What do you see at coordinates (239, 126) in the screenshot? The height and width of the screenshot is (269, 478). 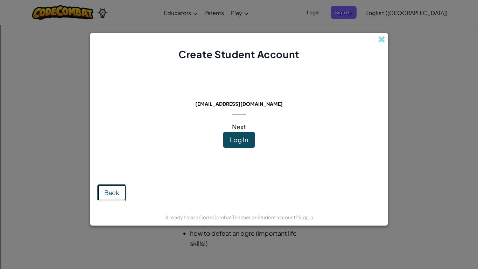 I see `span: Next` at bounding box center [239, 126].